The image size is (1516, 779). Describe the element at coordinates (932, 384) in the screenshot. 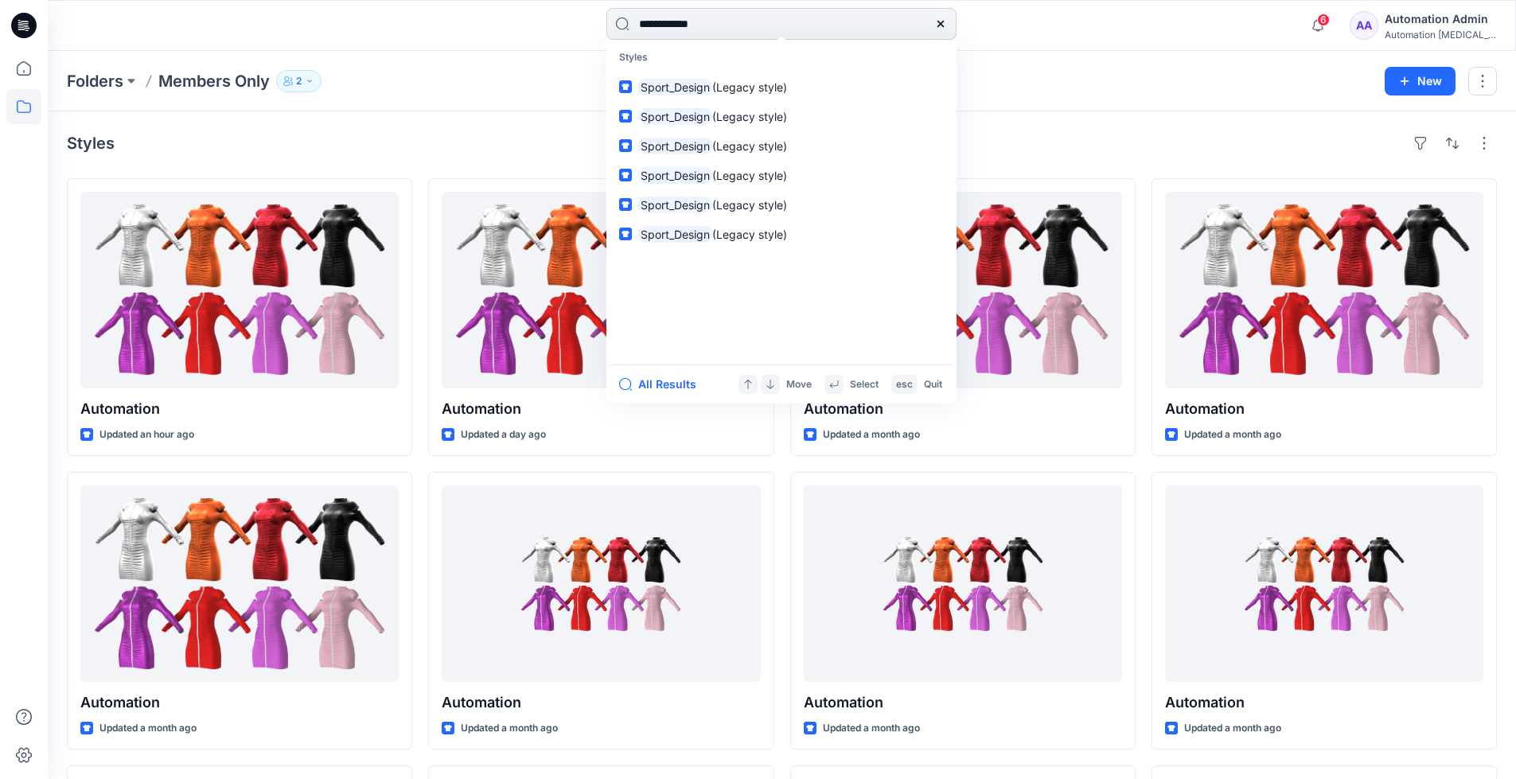

I see `p: Quit` at that location.